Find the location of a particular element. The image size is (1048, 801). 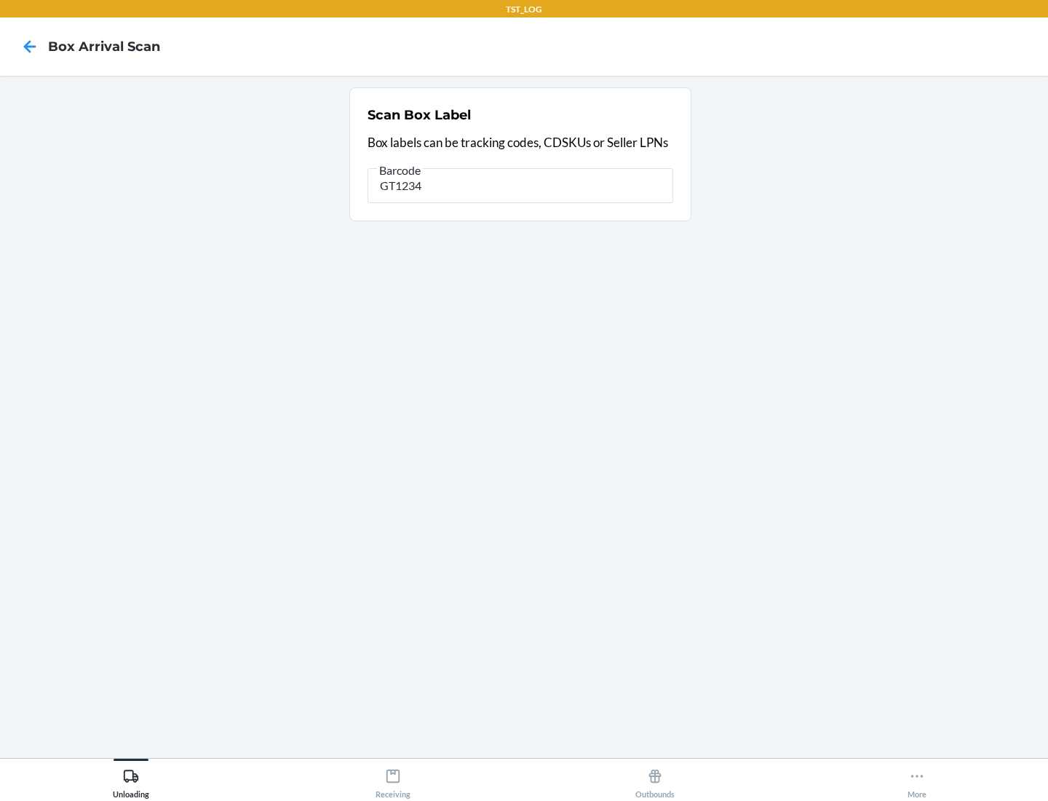

div: Receiving is located at coordinates (393, 781).